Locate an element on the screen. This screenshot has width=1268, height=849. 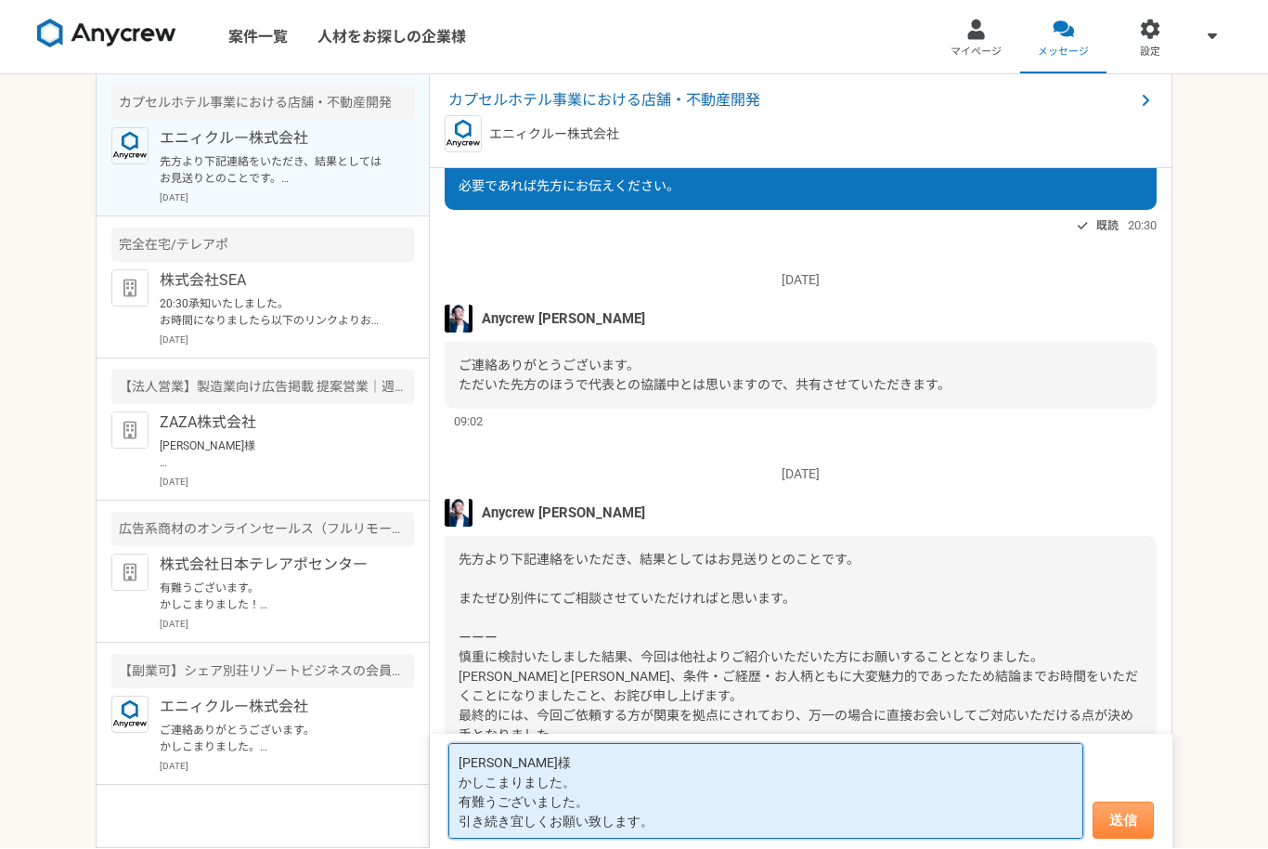
span: 設定 is located at coordinates (1150, 53).